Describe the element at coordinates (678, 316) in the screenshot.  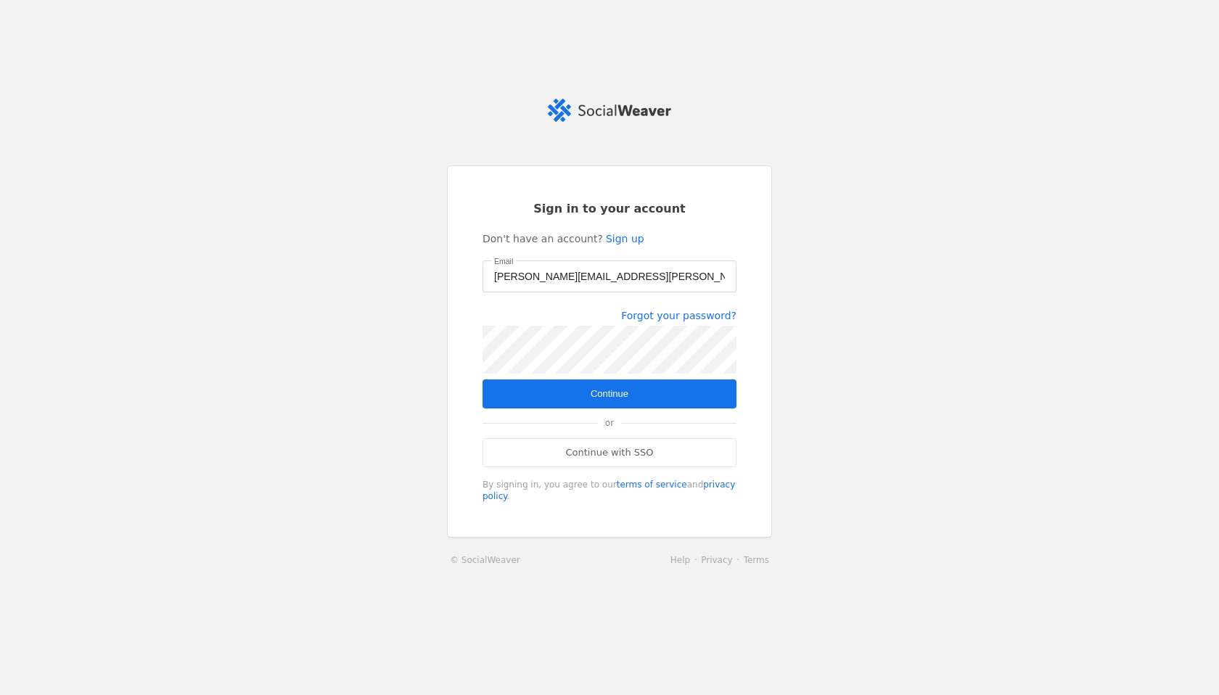
I see `a: Forgot your password?` at that location.